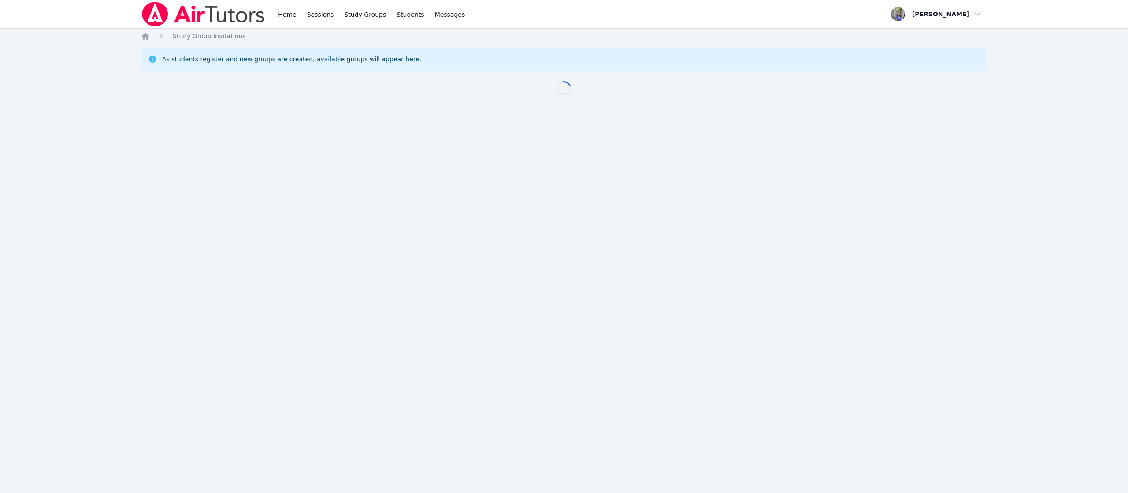 The image size is (1128, 493). Describe the element at coordinates (203, 14) in the screenshot. I see `img: Air Tutors` at that location.